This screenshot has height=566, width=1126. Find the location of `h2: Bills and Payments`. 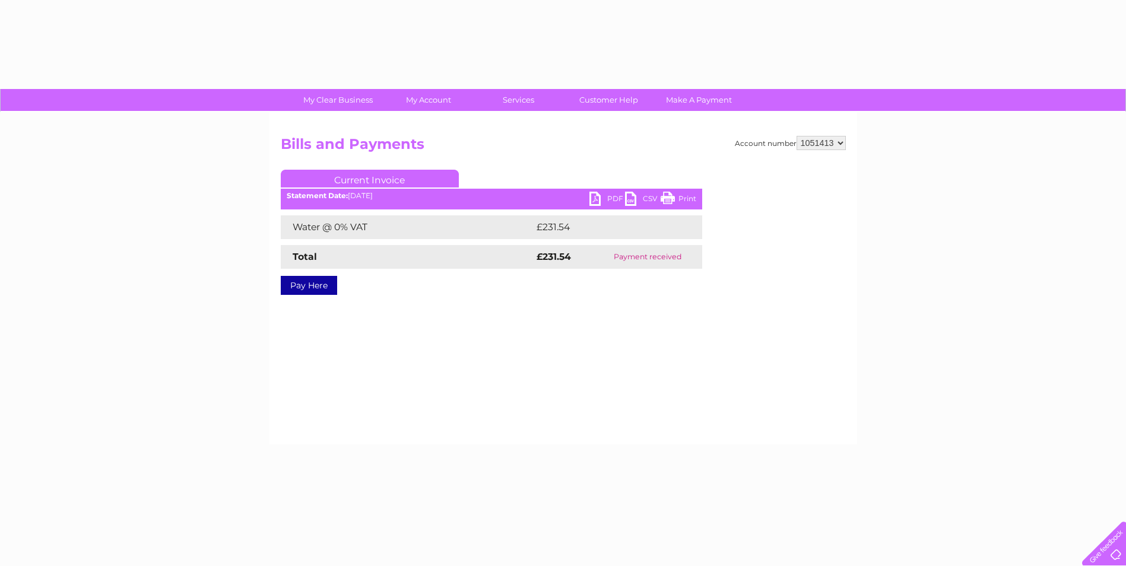

h2: Bills and Payments is located at coordinates (563, 147).